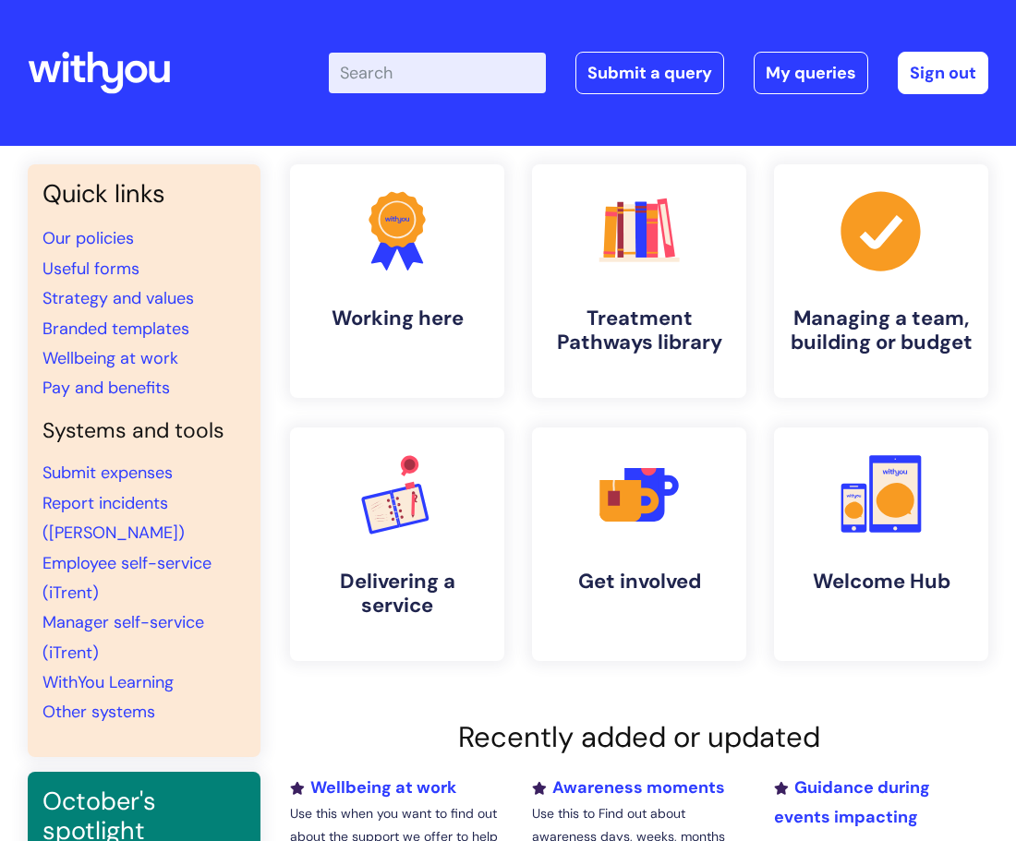  What do you see at coordinates (437, 73) in the screenshot?
I see `input: Search` at bounding box center [437, 73].